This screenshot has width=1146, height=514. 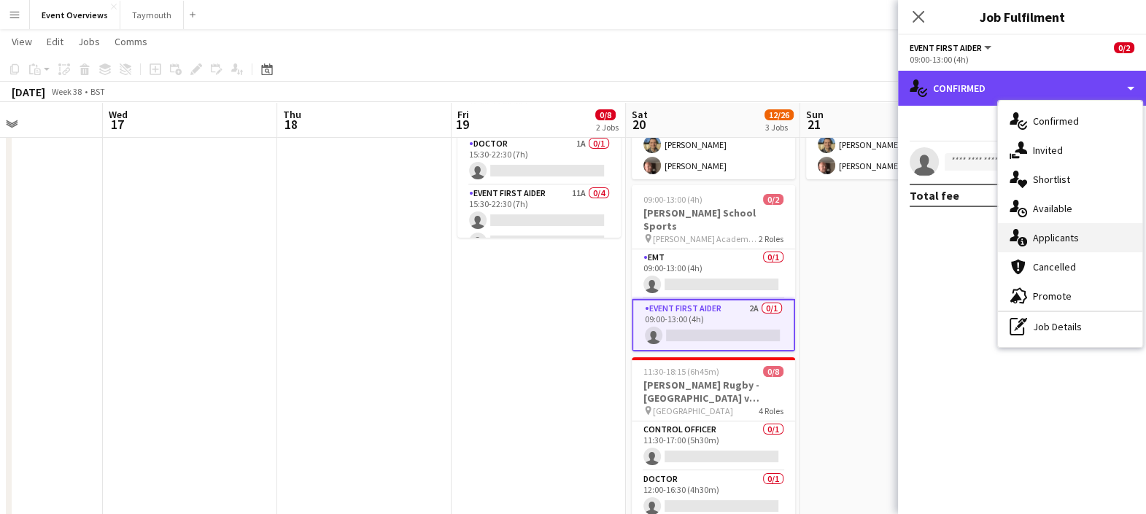 I want to click on button: Taymouth, so click(x=152, y=15).